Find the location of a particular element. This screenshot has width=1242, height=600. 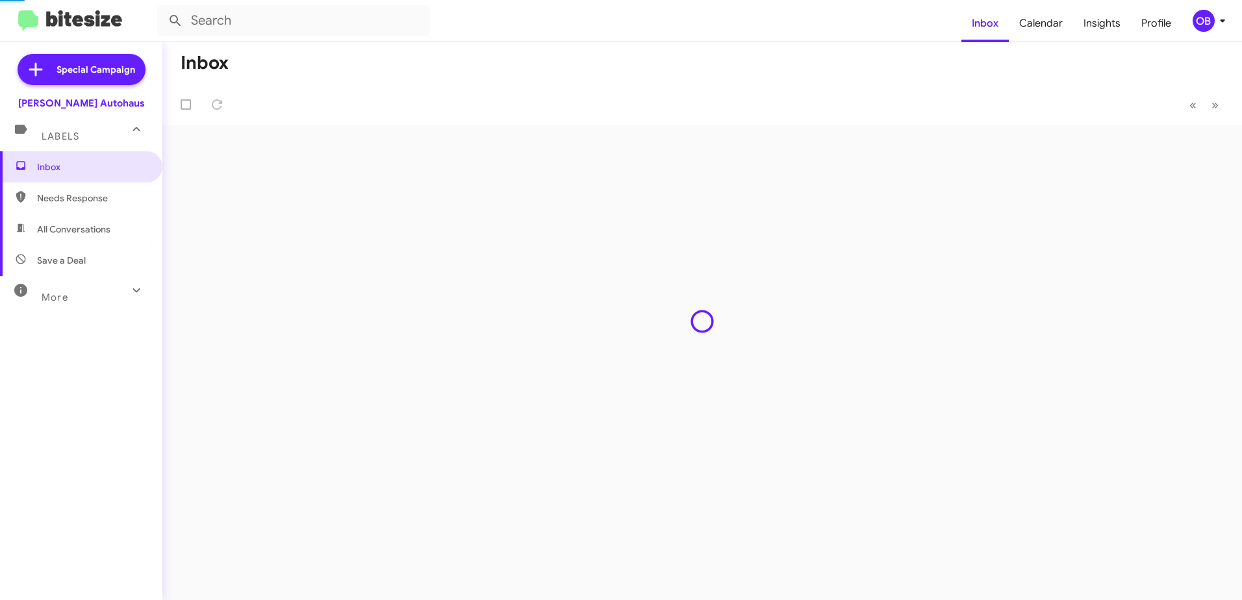

nav: Page navigation example is located at coordinates (1205, 105).